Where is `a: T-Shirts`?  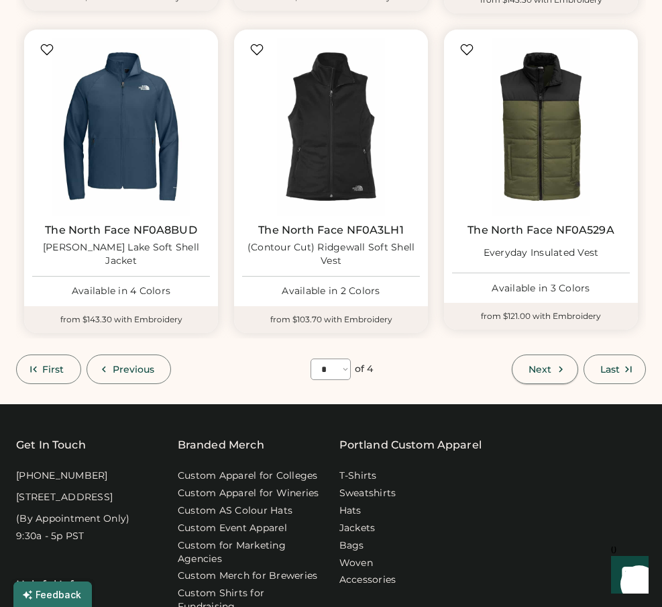 a: T-Shirts is located at coordinates (358, 476).